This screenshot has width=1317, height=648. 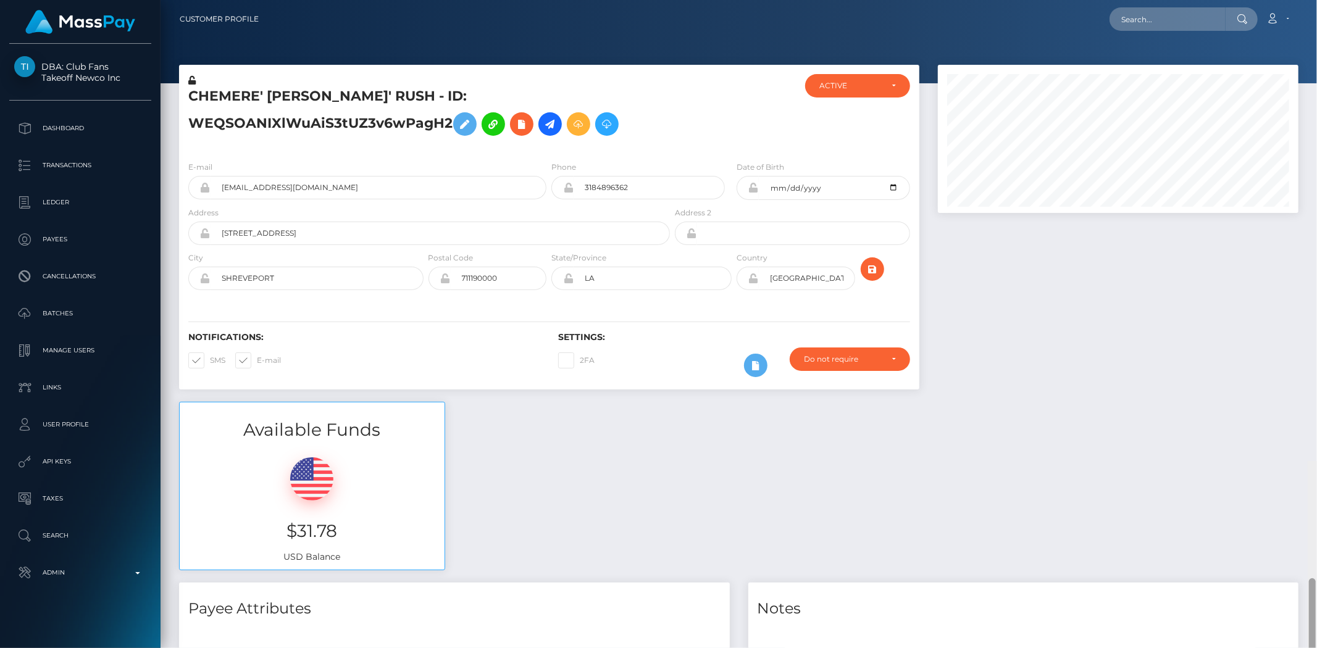 What do you see at coordinates (80, 240) in the screenshot?
I see `p: Payees` at bounding box center [80, 240].